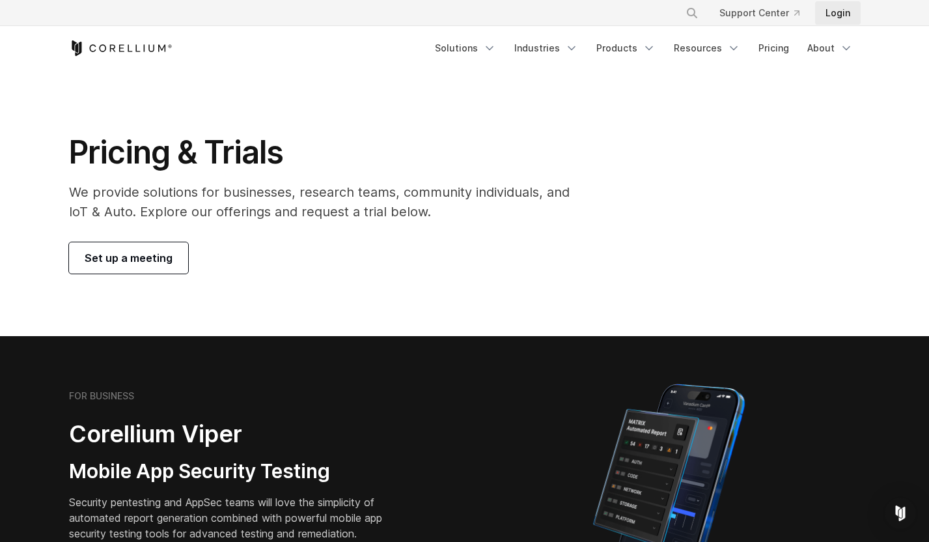 The width and height of the screenshot is (929, 542). I want to click on a: Products, so click(626, 48).